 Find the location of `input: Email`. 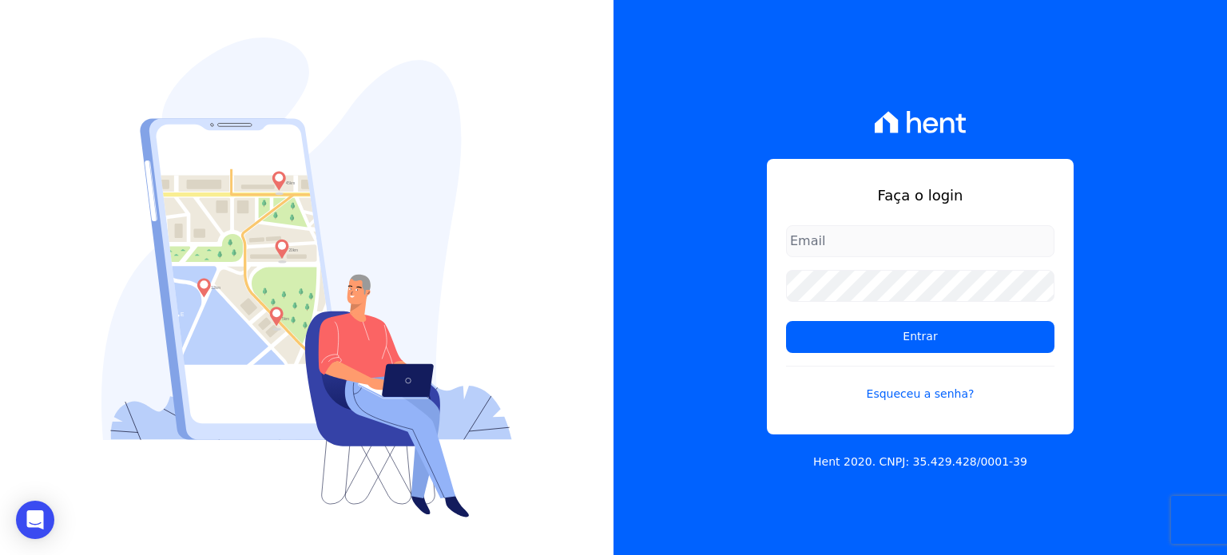

input: Email is located at coordinates (921, 241).